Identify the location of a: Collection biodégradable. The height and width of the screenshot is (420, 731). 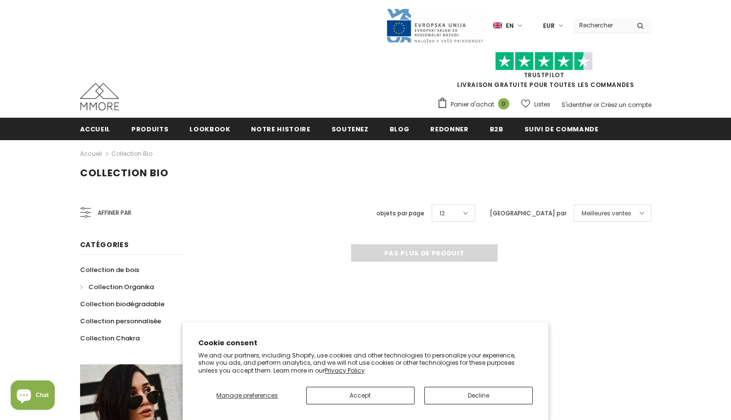
(122, 304).